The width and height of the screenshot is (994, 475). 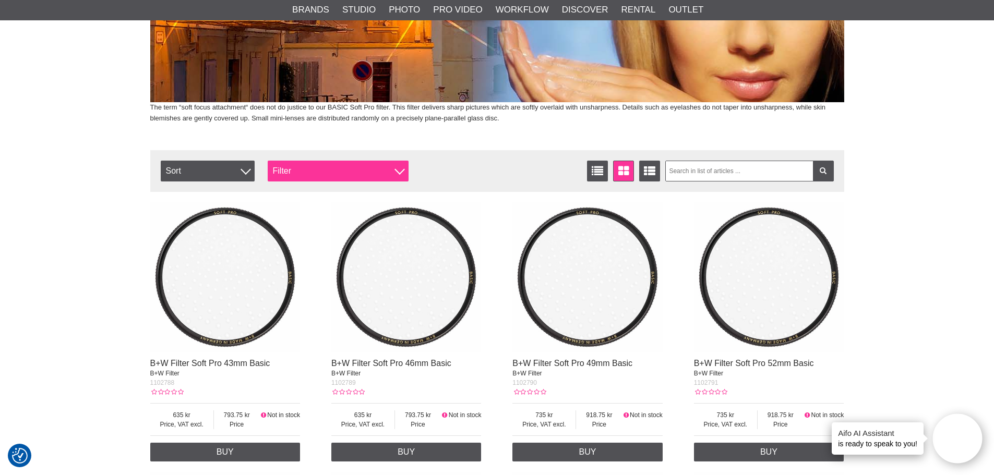 I want to click on a: Window, so click(x=624, y=171).